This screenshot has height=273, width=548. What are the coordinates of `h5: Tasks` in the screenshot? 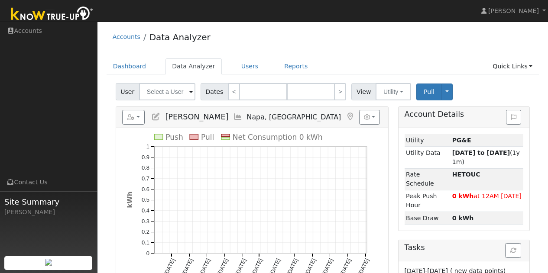 It's located at (464, 248).